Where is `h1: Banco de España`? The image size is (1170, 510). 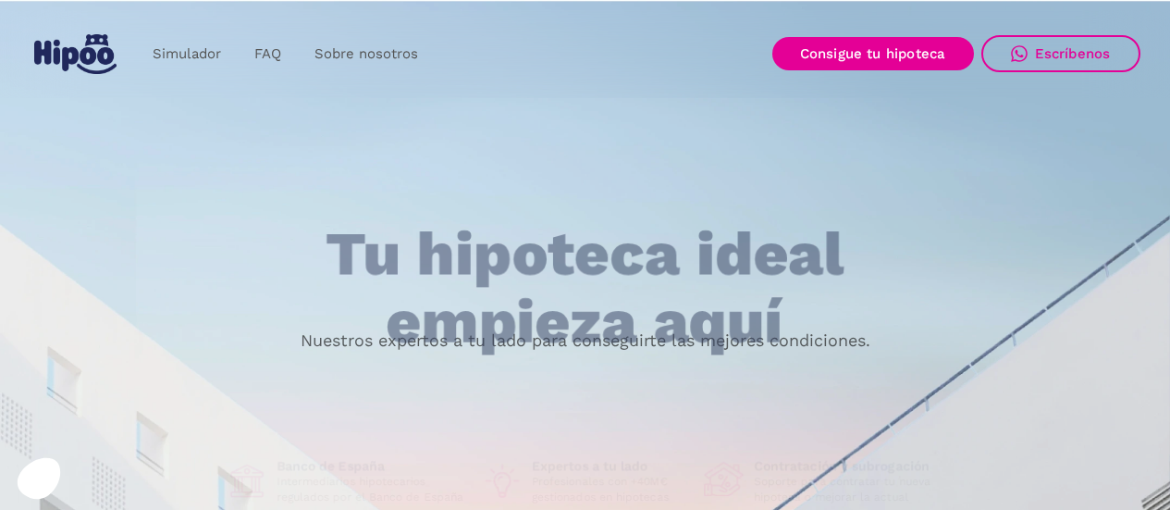 h1: Banco de España is located at coordinates (372, 466).